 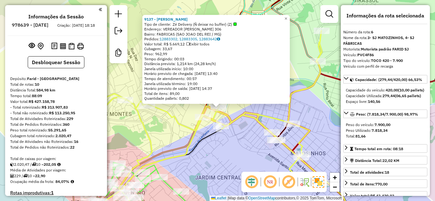 What do you see at coordinates (385, 16) in the screenshot?
I see `h4: Informações da rota selecionada` at bounding box center [385, 16].